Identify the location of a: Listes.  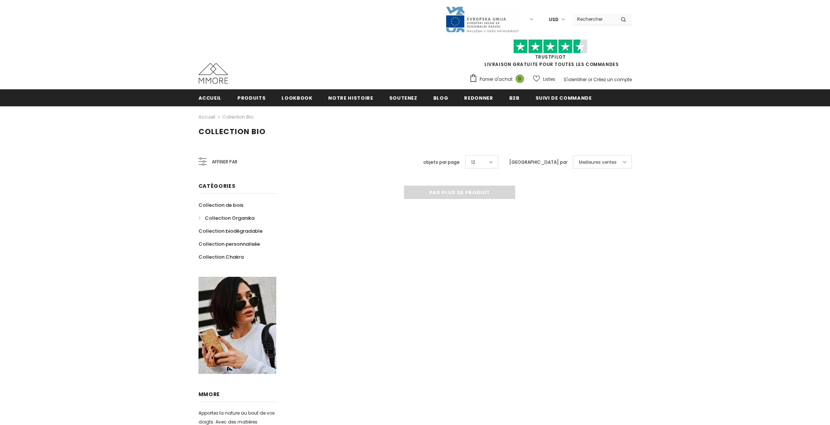
(544, 79).